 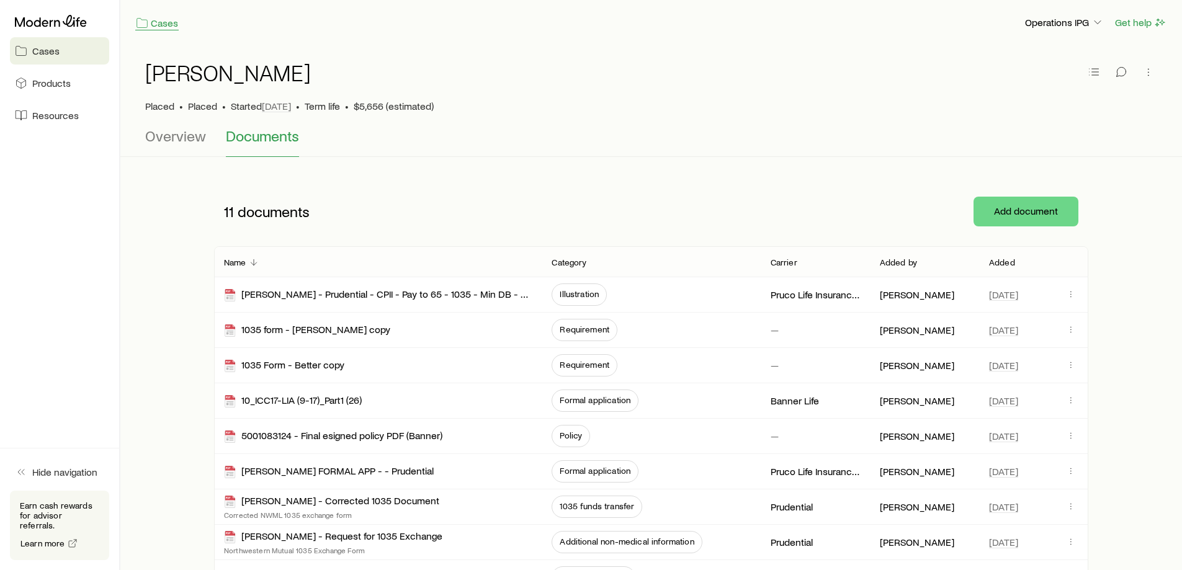 What do you see at coordinates (597, 506) in the screenshot?
I see `span: 1035 funds transfer` at bounding box center [597, 506].